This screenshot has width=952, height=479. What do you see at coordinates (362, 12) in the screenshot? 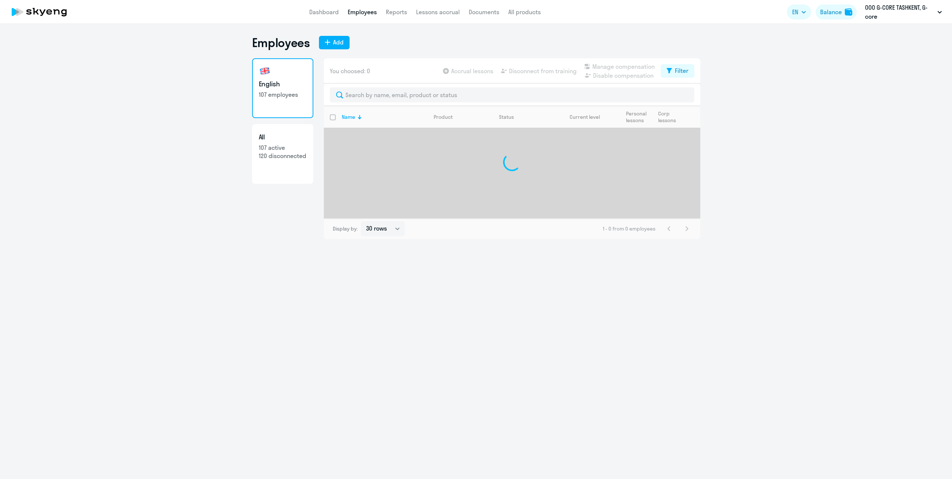
I see `a: Employees` at bounding box center [362, 12].